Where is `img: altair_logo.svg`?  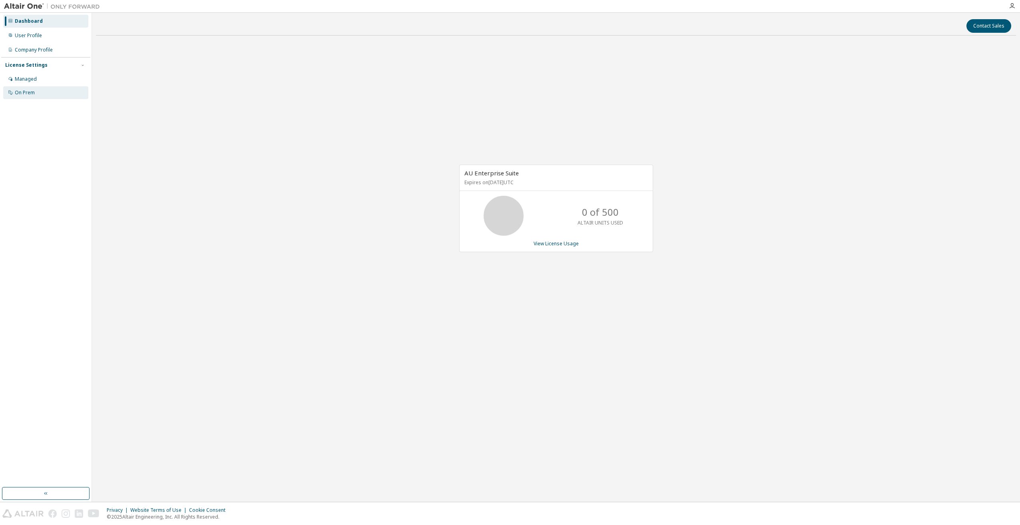 img: altair_logo.svg is located at coordinates (23, 514).